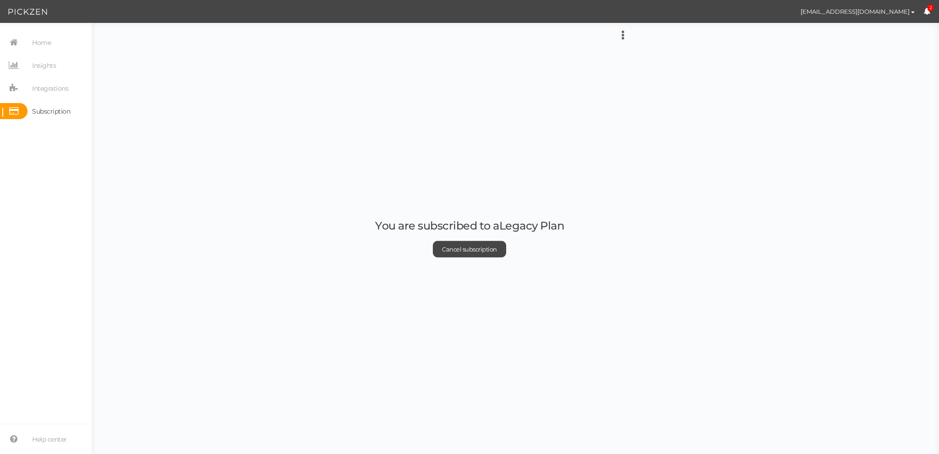  Describe the element at coordinates (44, 66) in the screenshot. I see `span: Insights` at that location.